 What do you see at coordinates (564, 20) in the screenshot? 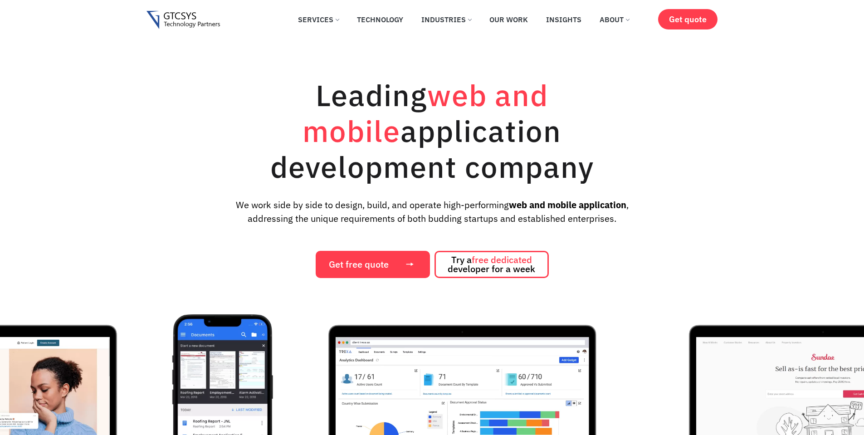
I see `a: Insights` at bounding box center [564, 20].